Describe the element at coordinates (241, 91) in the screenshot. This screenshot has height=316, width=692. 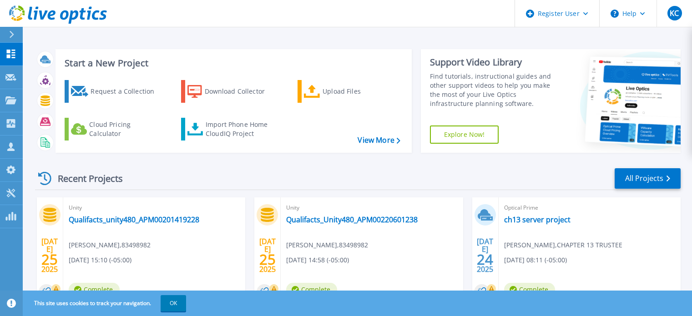
I see `div: Download Collector` at that location.